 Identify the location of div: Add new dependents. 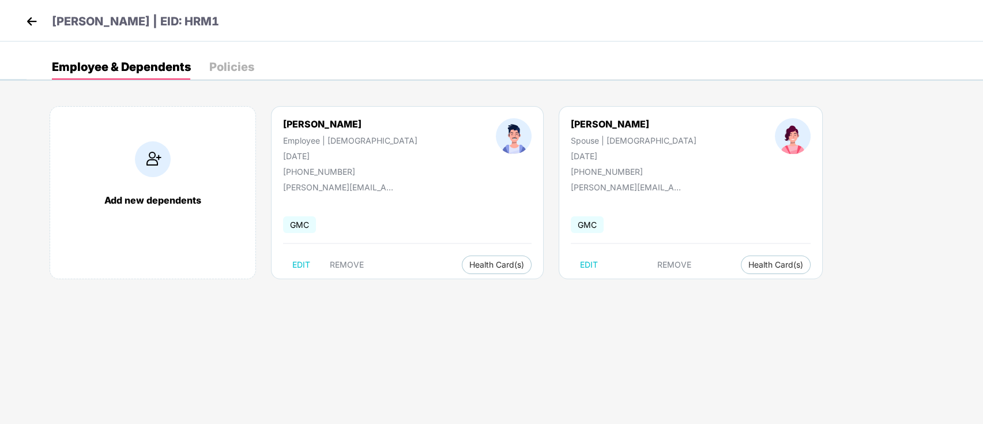
(153, 200).